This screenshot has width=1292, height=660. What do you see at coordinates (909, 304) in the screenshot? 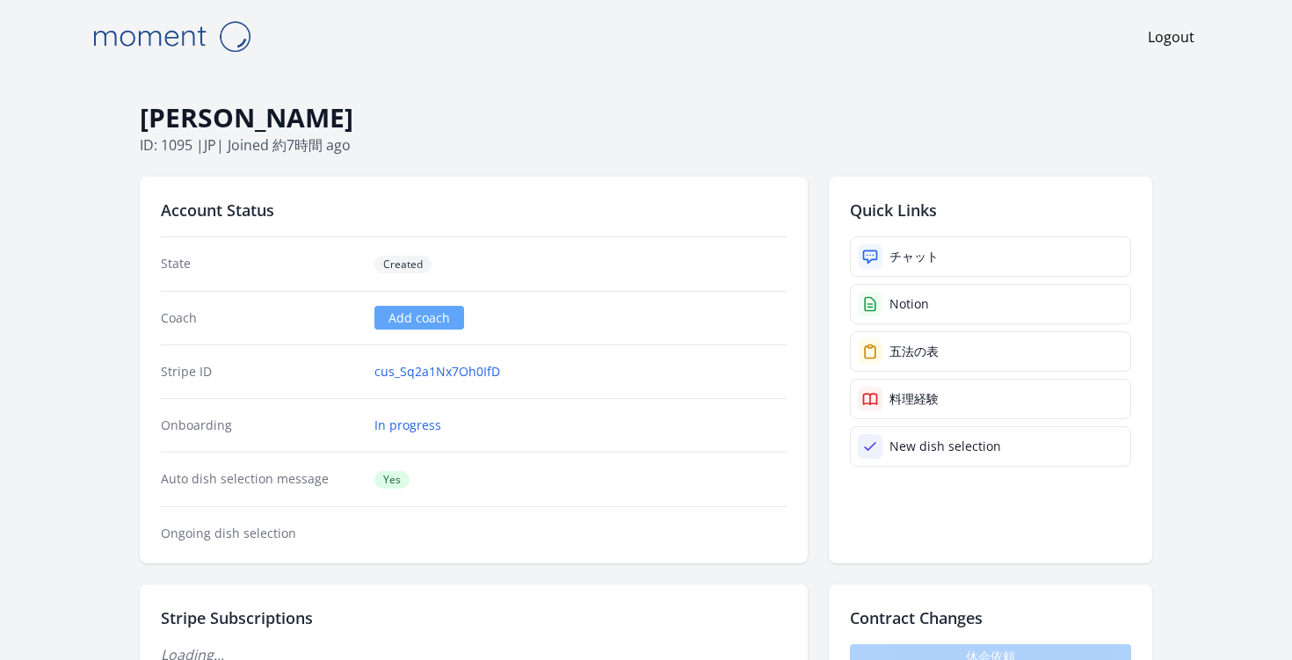
I see `div: Notion` at bounding box center [909, 304].